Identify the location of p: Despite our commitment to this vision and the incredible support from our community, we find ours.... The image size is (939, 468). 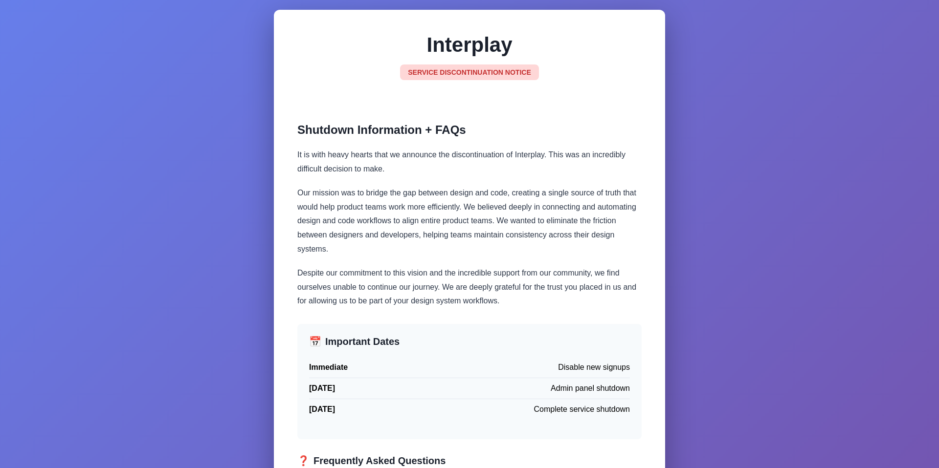
(469, 288).